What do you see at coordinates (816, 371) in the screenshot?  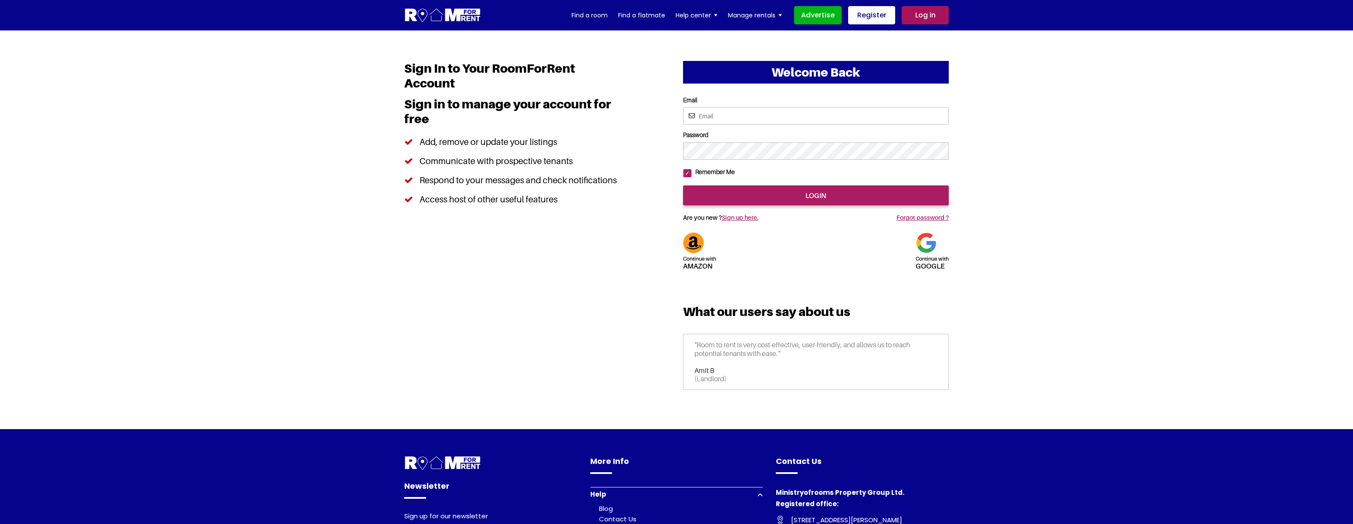 I see `h6: Amit B` at bounding box center [816, 371].